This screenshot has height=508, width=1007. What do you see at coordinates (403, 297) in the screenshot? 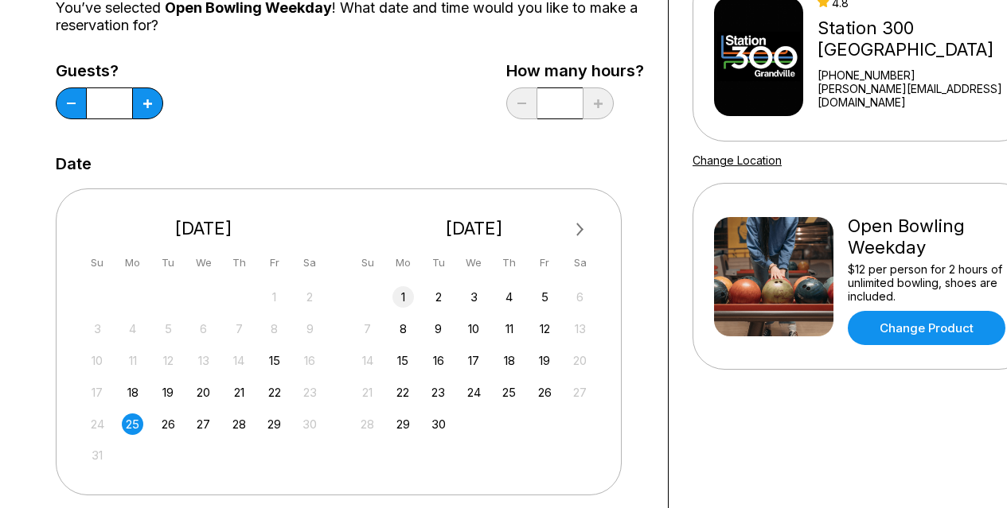
I see `div: Choose Monday, September 1st, 2025` at bounding box center [403, 297].